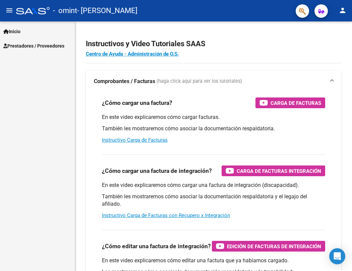 This screenshot has height=271, width=352. What do you see at coordinates (65, 11) in the screenshot?
I see `span: - omint` at bounding box center [65, 11].